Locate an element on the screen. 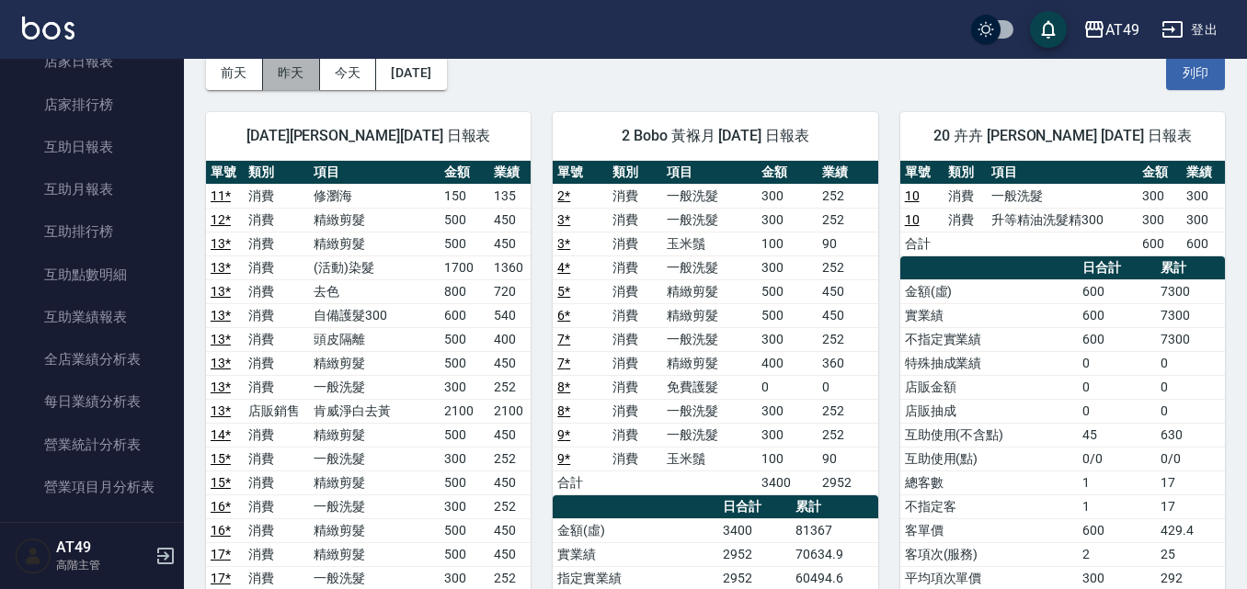 This screenshot has height=589, width=1247. td: 7300 is located at coordinates (1190, 339).